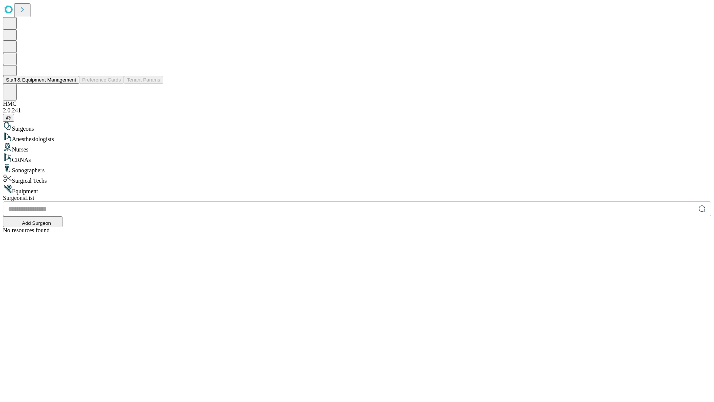 This screenshot has height=402, width=714. Describe the element at coordinates (357, 137) in the screenshot. I see `div: Anesthesiologists` at that location.